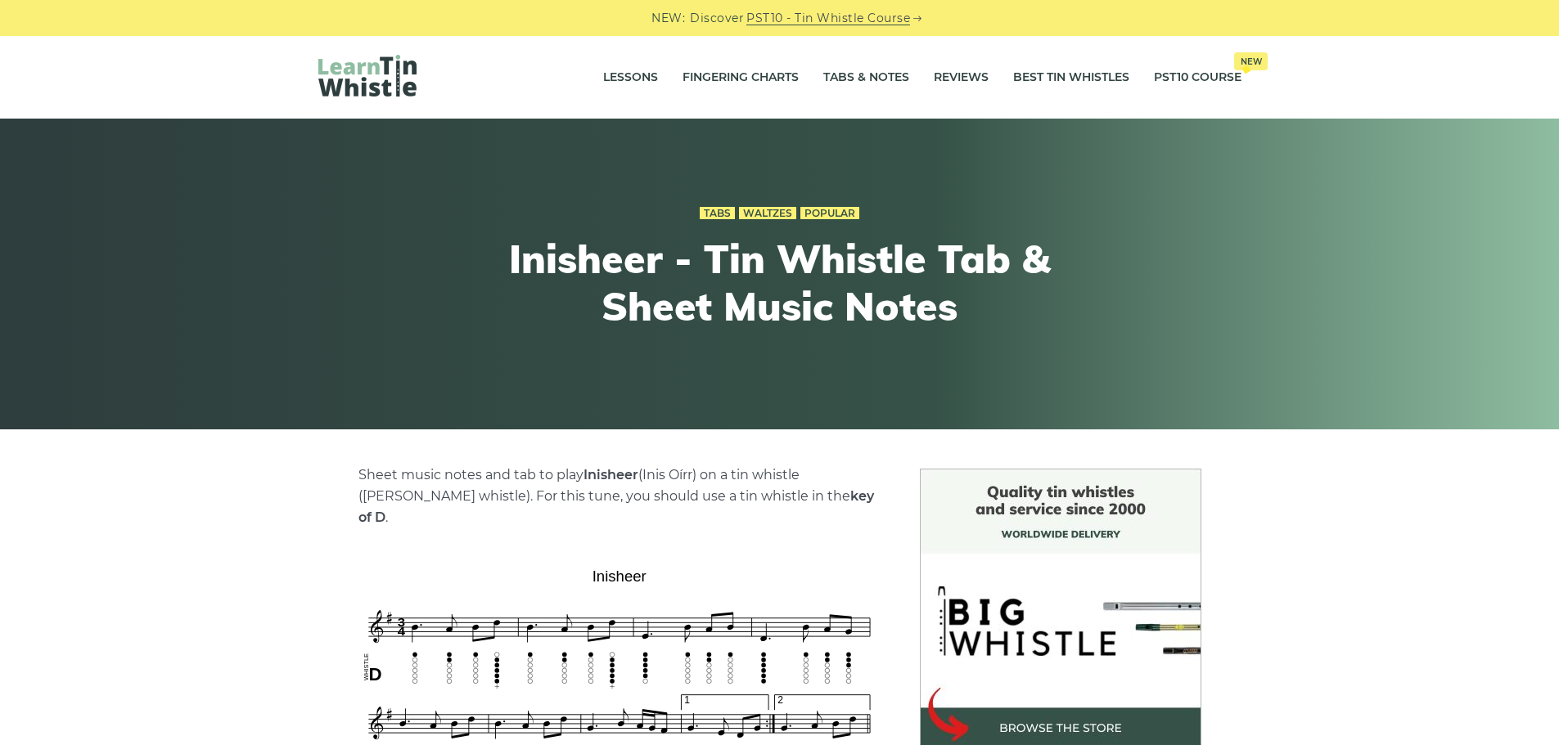 This screenshot has width=1559, height=745. Describe the element at coordinates (616, 507) in the screenshot. I see `strong: key of D` at that location.